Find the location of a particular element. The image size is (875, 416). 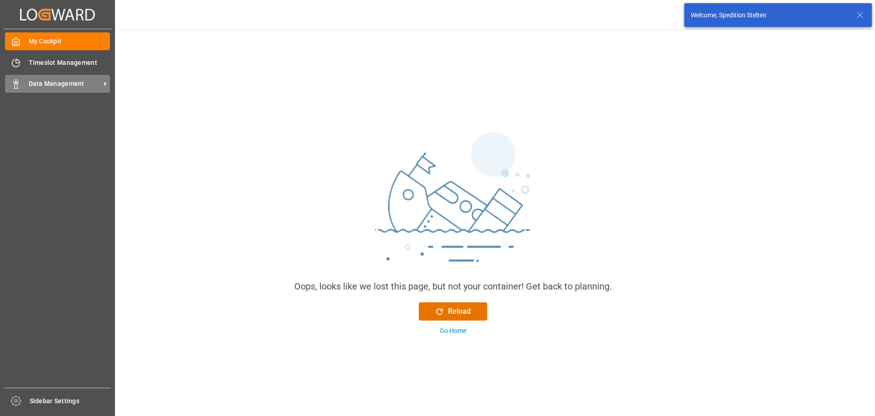

span: Timeslot Management is located at coordinates (69, 63).